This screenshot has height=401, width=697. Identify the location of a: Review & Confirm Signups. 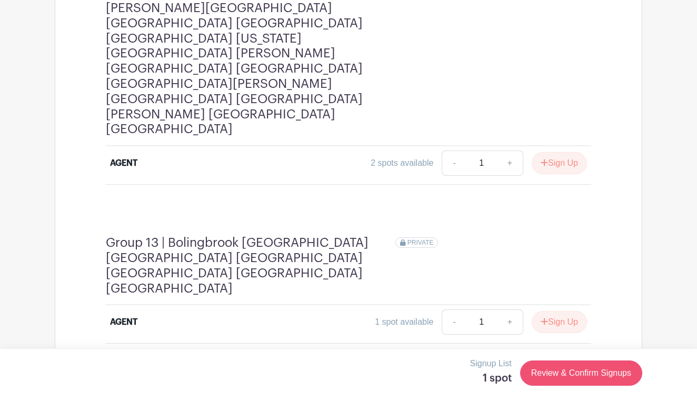
(581, 373).